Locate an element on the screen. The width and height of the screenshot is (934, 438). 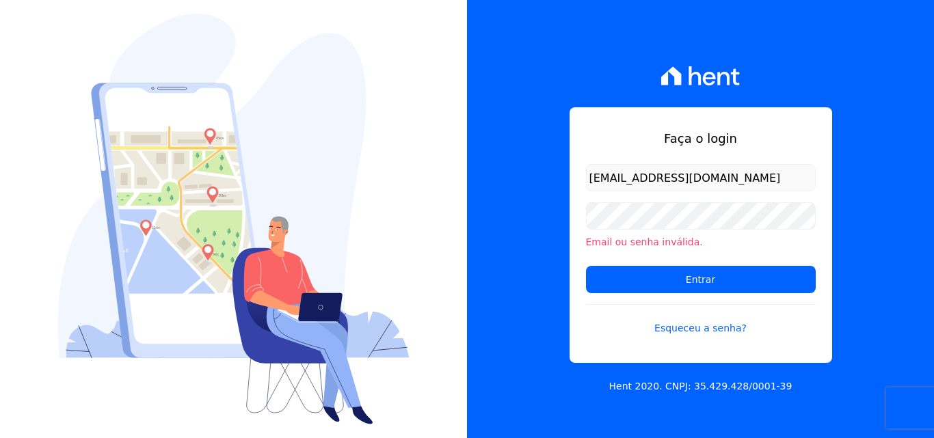
li: Email ou senha inválida. is located at coordinates (701, 242).